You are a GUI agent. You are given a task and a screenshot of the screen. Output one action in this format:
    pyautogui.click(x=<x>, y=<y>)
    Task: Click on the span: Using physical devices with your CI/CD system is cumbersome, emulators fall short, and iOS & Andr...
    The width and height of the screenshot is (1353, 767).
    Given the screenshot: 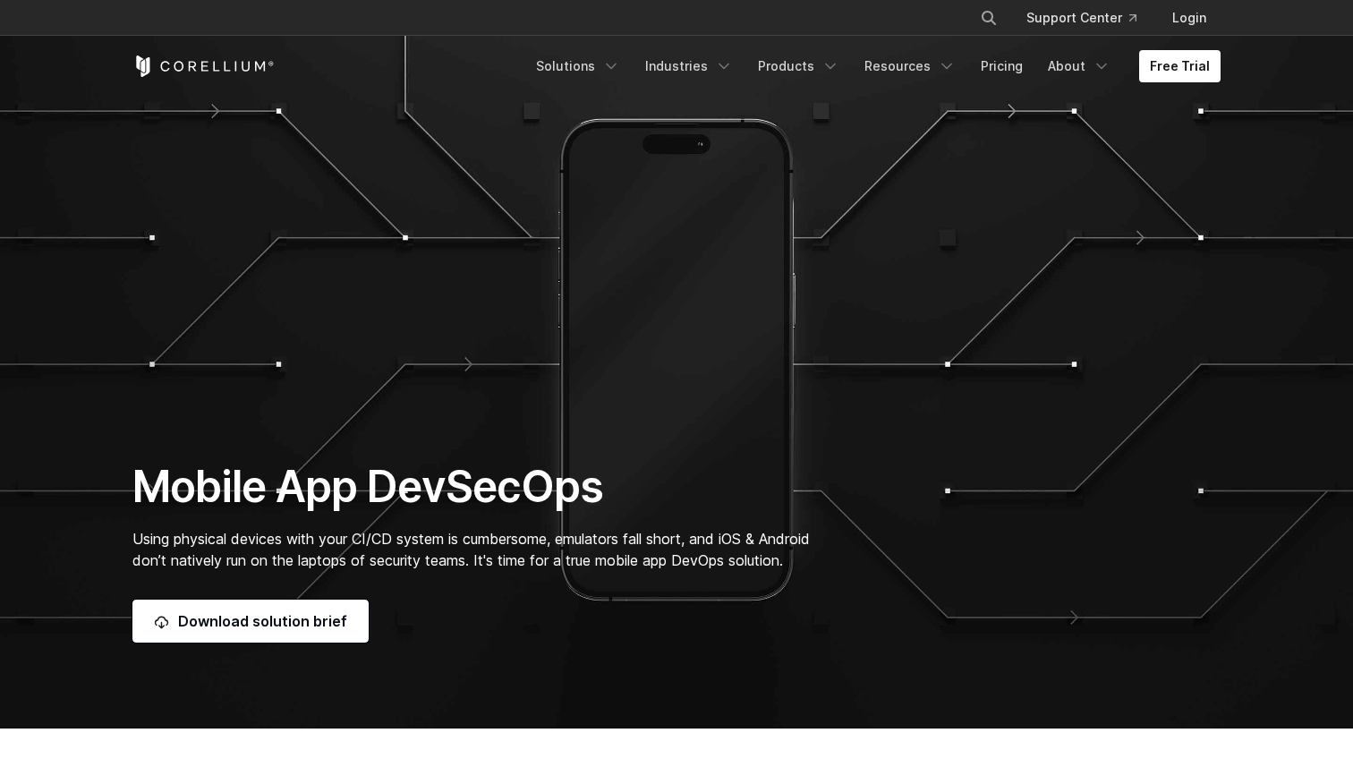 What is the action you would take?
    pyautogui.click(x=471, y=549)
    